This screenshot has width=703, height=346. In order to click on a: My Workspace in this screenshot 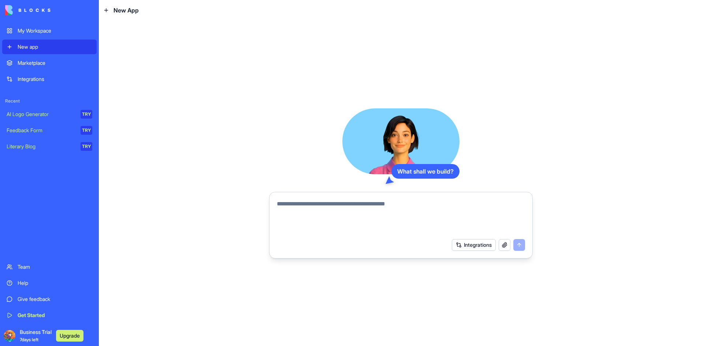, I will do `click(49, 31)`.